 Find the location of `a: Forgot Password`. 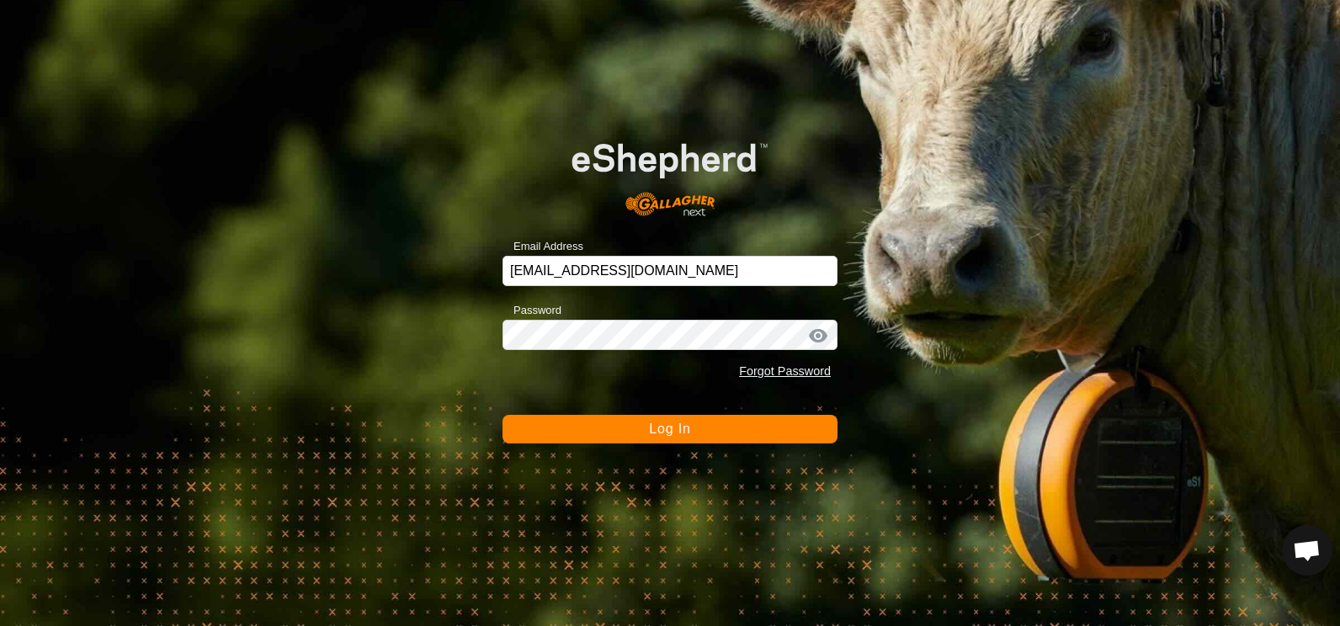

a: Forgot Password is located at coordinates (785, 371).